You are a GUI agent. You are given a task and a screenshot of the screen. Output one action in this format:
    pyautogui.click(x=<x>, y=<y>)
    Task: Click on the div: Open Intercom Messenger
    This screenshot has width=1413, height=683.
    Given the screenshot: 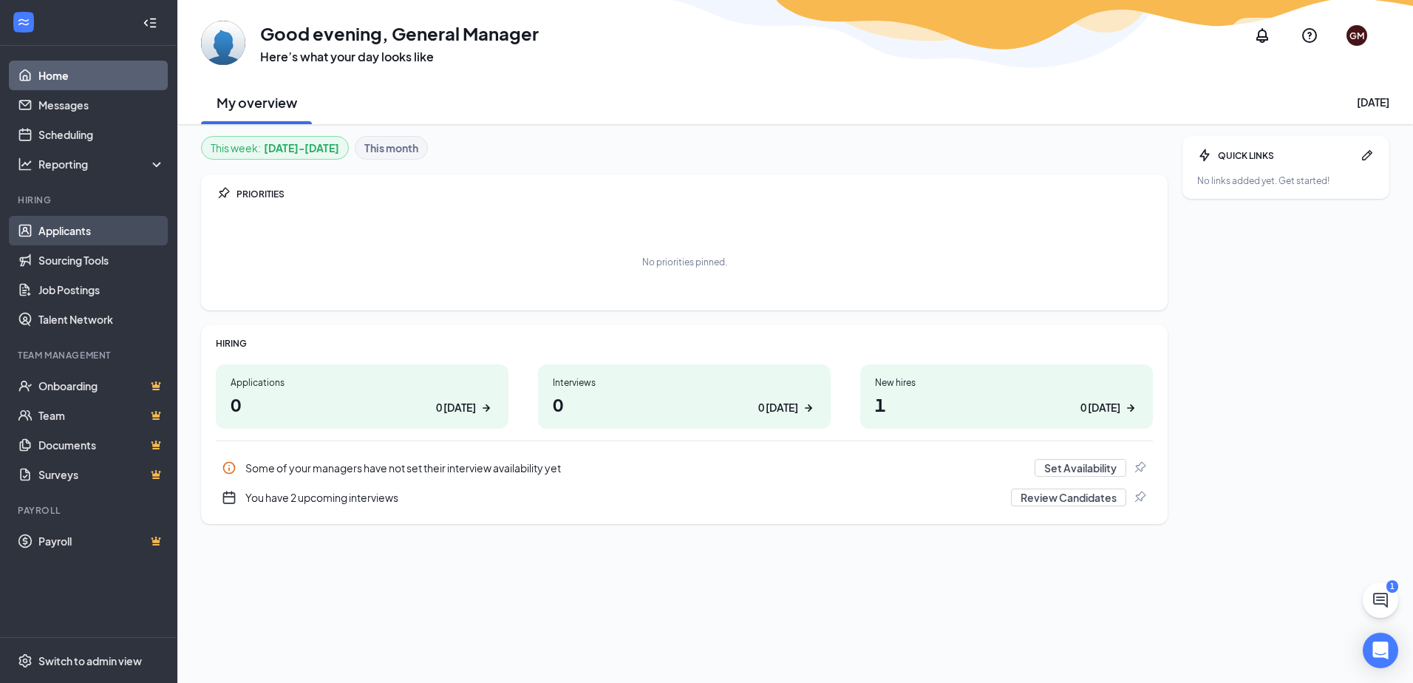 What is the action you would take?
    pyautogui.click(x=1380, y=650)
    